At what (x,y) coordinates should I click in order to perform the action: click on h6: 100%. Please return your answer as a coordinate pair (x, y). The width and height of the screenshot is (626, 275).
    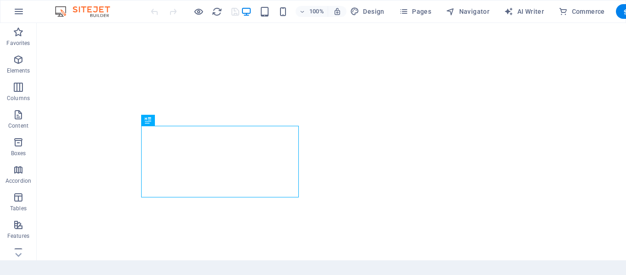
    Looking at the image, I should click on (317, 11).